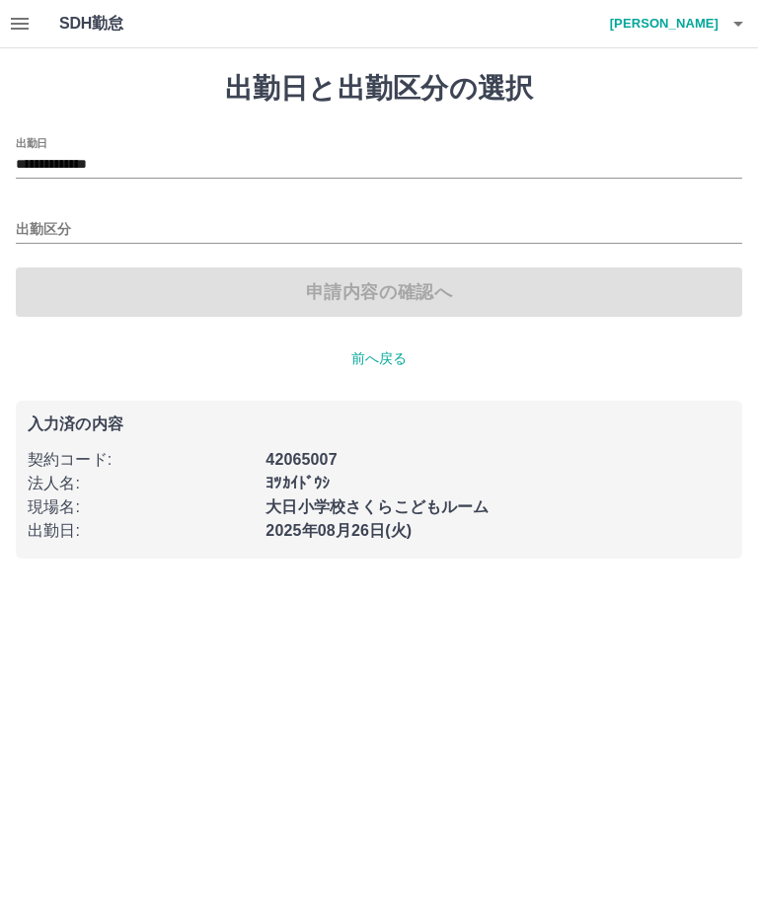 The height and width of the screenshot is (903, 758). Describe the element at coordinates (377, 506) in the screenshot. I see `b: 大日小学校さくらこどもルーム` at that location.